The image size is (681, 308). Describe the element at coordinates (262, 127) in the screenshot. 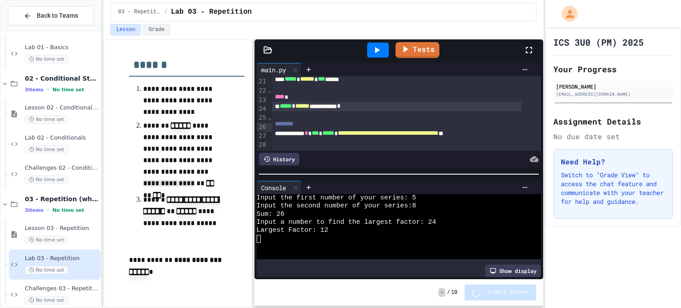

I see `div: 26` at that location.